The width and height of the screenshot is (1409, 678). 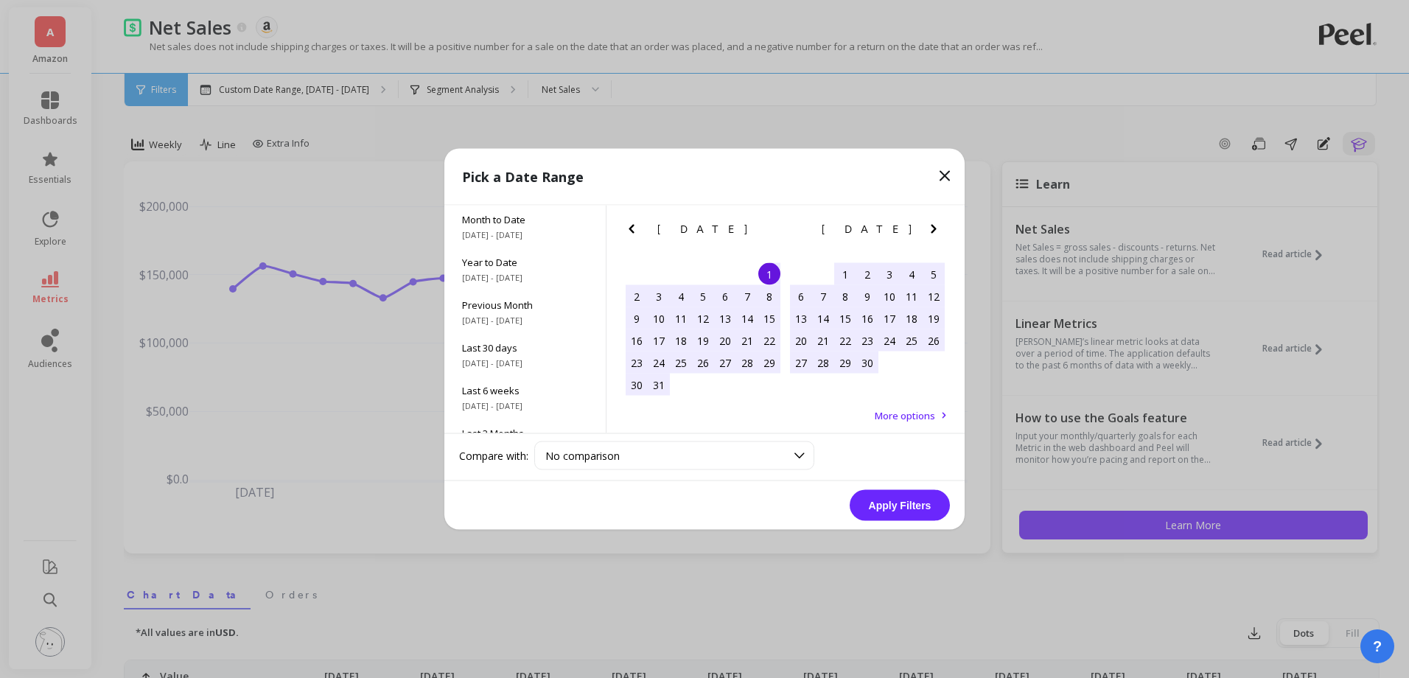 What do you see at coordinates (703, 340) in the screenshot?
I see `div: Choose Wednesday, March 19th, 2025` at bounding box center [703, 340].